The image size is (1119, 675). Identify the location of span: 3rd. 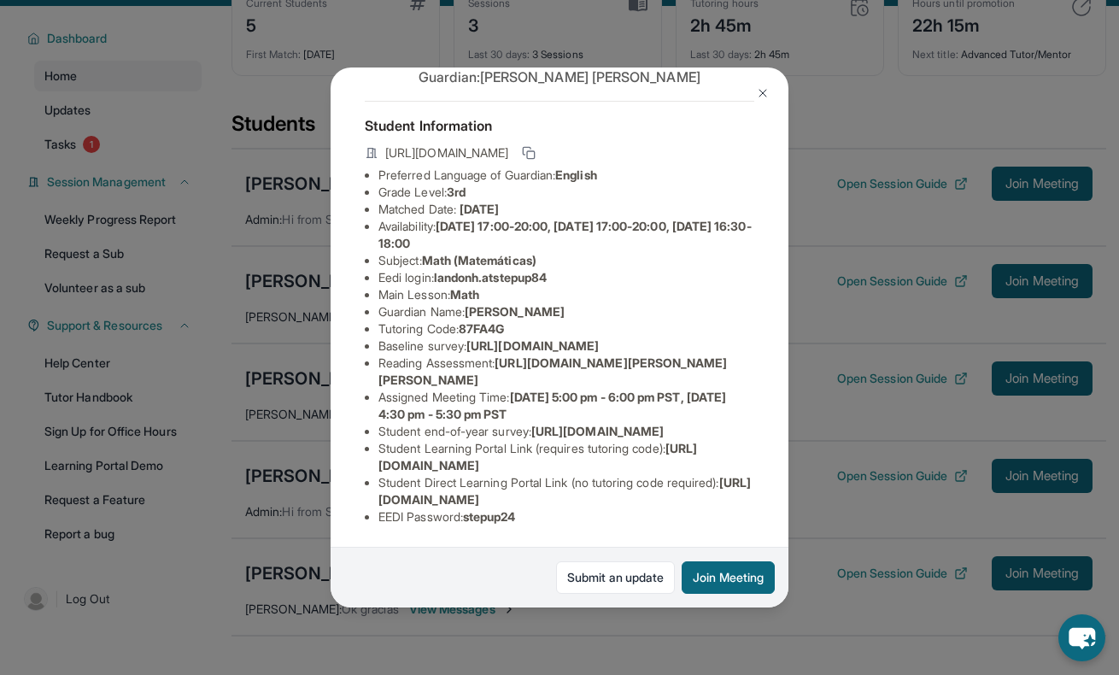
(456, 191).